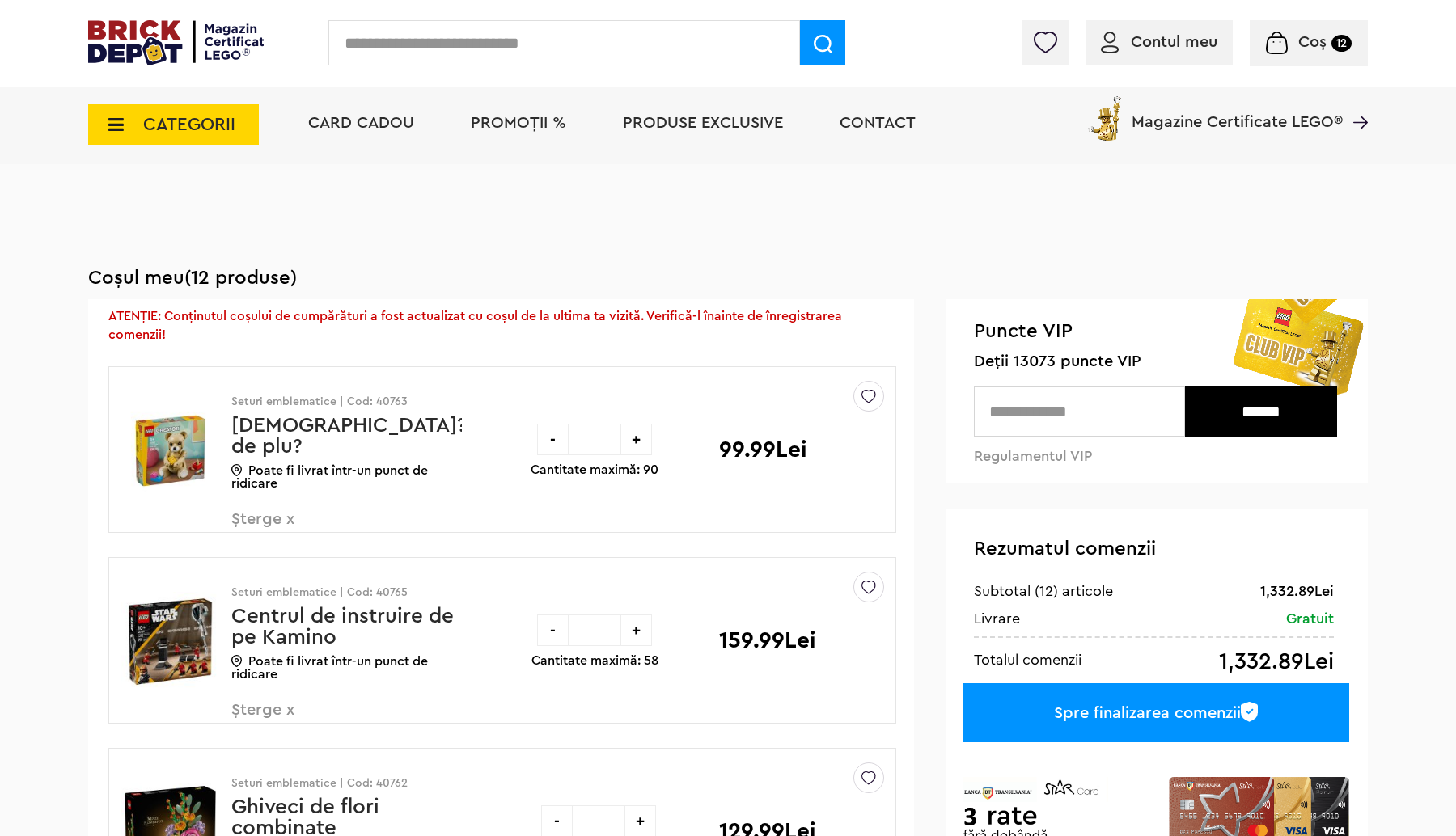  I want to click on img: Ursule? de plu?, so click(170, 450).